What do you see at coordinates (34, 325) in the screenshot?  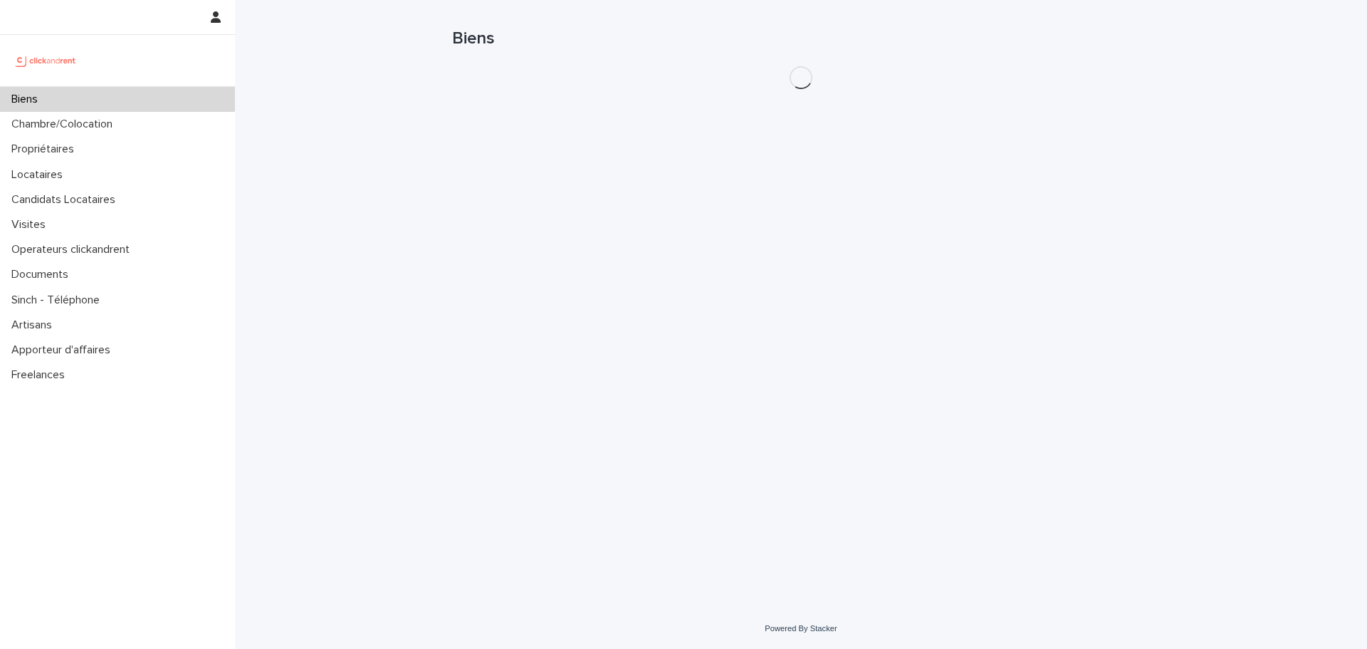 I see `p: Artisans` at bounding box center [34, 325].